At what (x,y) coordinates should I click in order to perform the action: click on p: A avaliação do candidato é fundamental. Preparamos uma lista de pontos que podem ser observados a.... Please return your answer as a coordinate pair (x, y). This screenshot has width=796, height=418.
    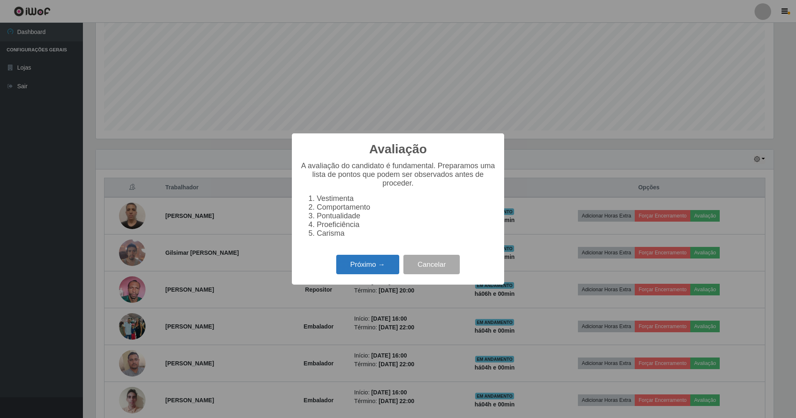
    Looking at the image, I should click on (398, 174).